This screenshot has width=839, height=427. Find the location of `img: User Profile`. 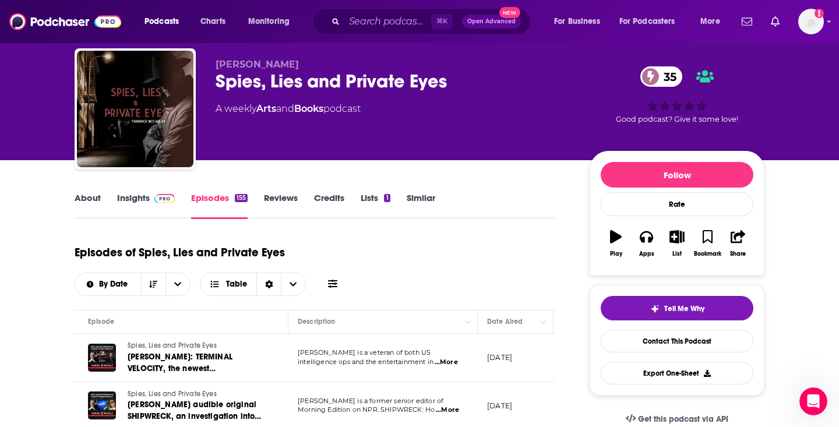

img: User Profile is located at coordinates (811, 22).